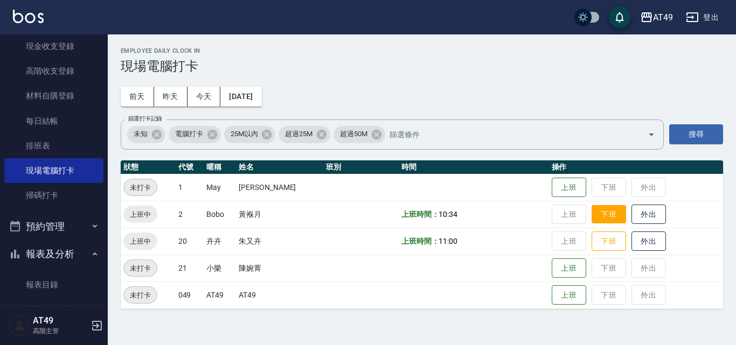  Describe the element at coordinates (189, 134) in the screenshot. I see `span: 電腦打卡` at that location.